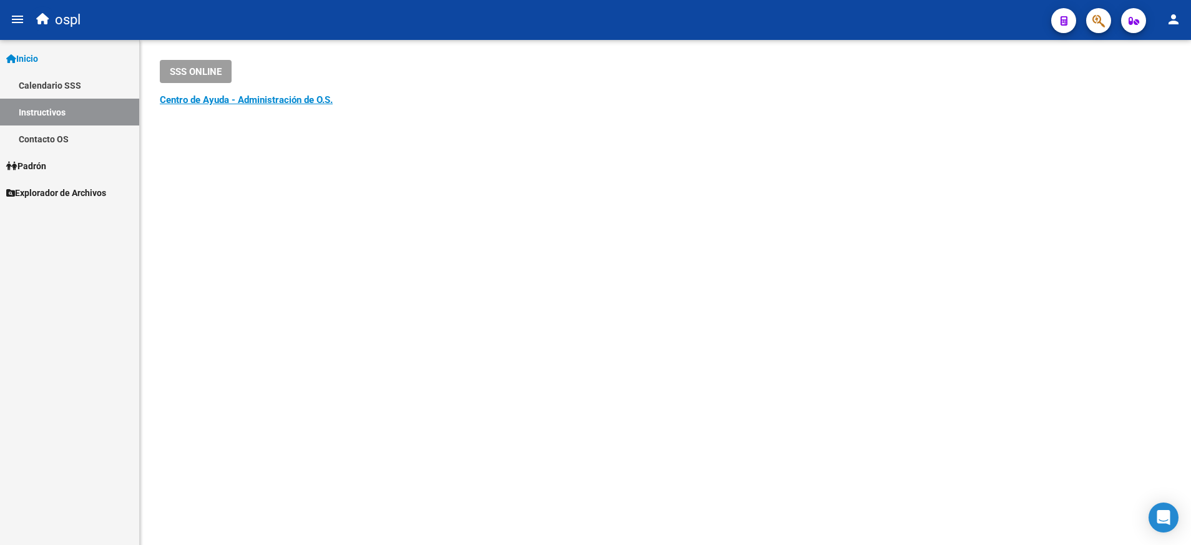 The width and height of the screenshot is (1191, 545). Describe the element at coordinates (56, 193) in the screenshot. I see `span: Explorador de Archivos` at that location.